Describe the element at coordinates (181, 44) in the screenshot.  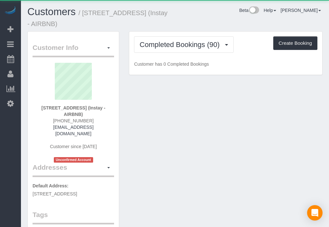
I see `span: Completed Bookings (90)` at that location.